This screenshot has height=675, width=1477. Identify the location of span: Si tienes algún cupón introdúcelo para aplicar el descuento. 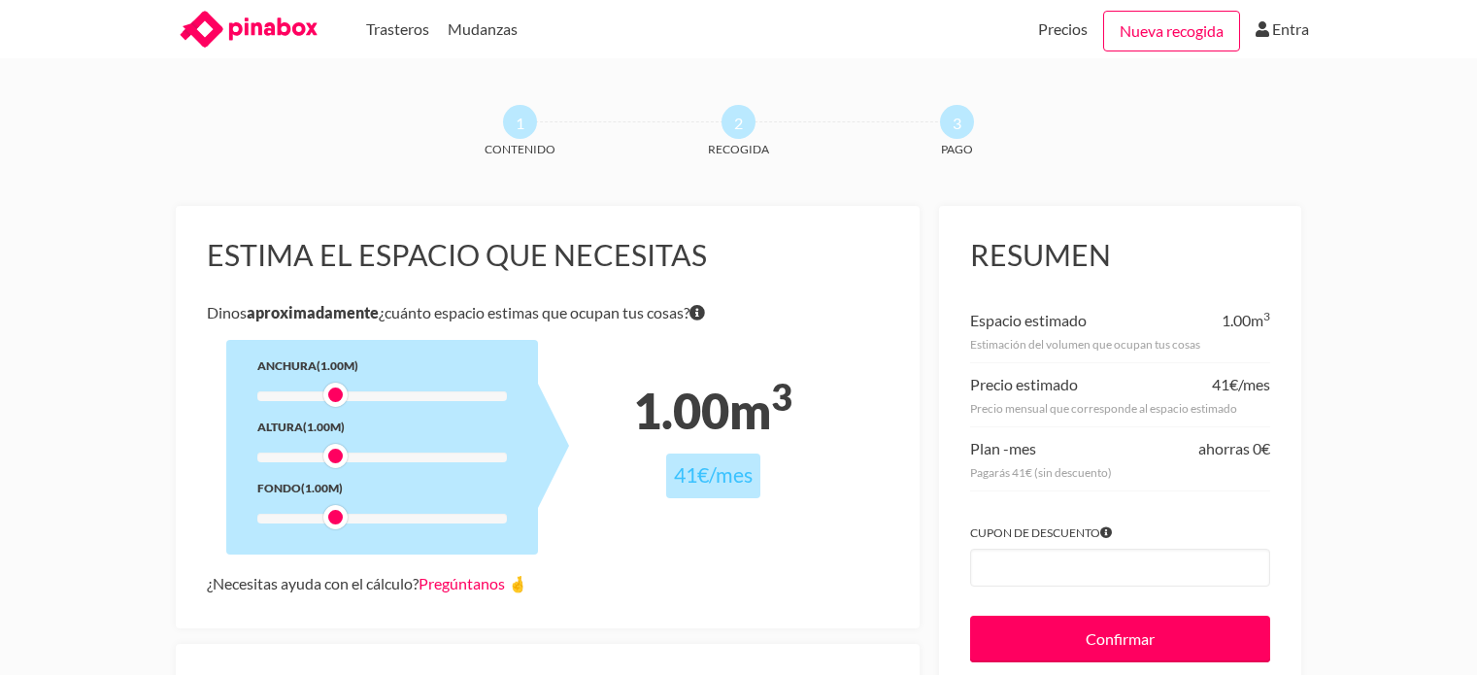
(1106, 532).